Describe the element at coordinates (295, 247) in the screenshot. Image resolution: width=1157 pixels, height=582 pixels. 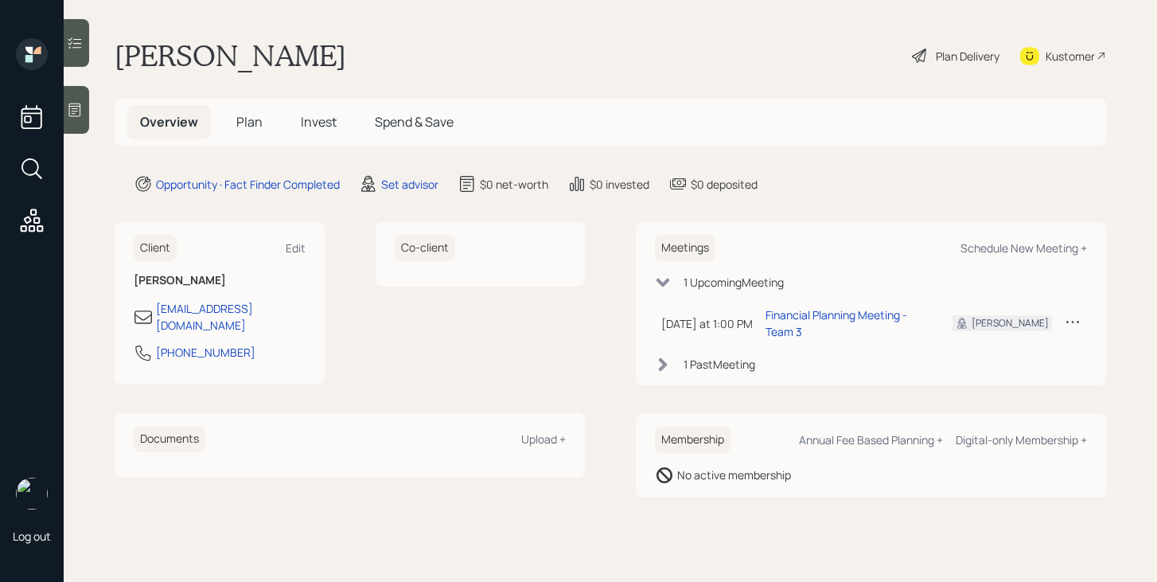
I see `div: Edit` at that location.